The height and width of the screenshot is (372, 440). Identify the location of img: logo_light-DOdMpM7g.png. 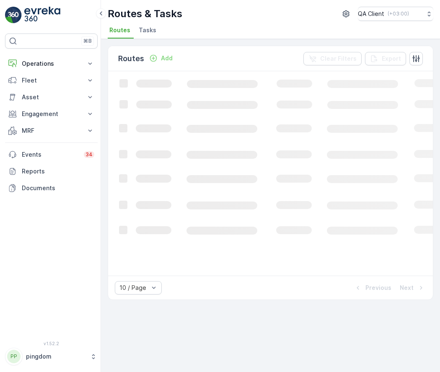
(42, 15).